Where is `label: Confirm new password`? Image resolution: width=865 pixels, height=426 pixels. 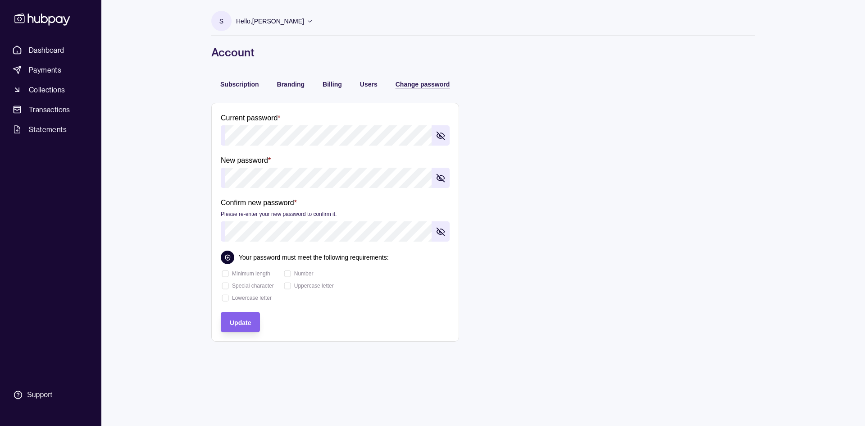 label: Confirm new password is located at coordinates (279, 208).